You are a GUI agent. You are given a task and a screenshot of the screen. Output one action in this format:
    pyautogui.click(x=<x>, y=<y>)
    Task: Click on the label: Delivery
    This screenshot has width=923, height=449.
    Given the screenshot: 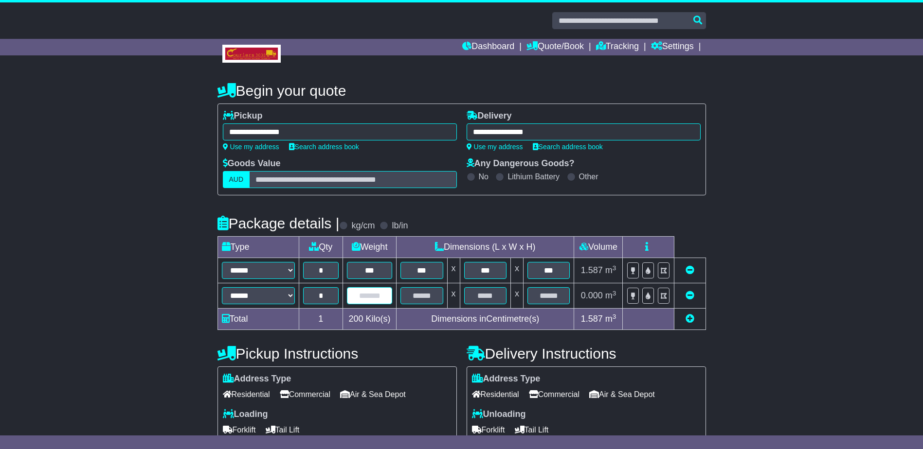 What is the action you would take?
    pyautogui.click(x=489, y=116)
    